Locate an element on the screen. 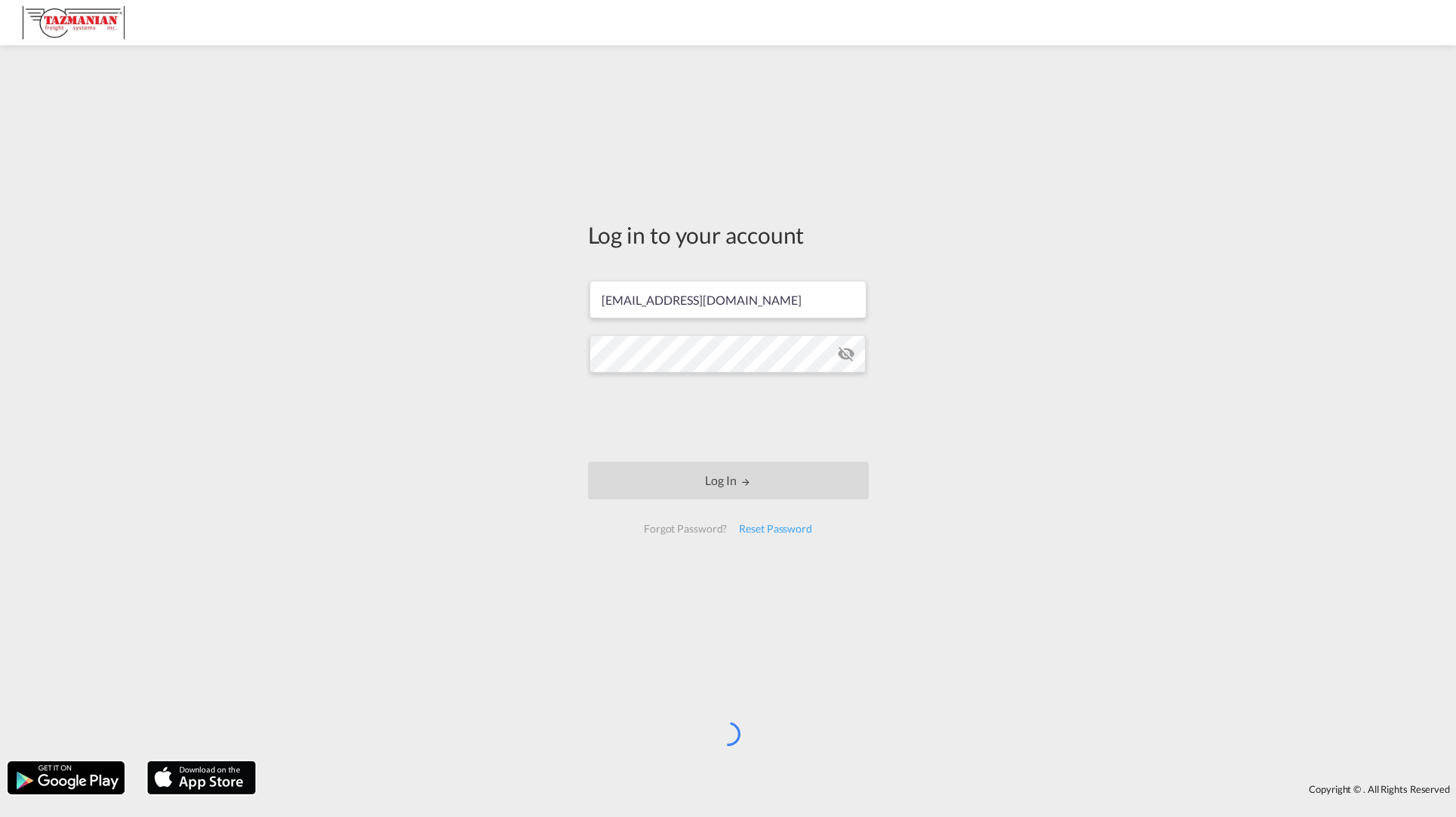 Image resolution: width=1456 pixels, height=817 pixels. div: Reset Password is located at coordinates (775, 530).